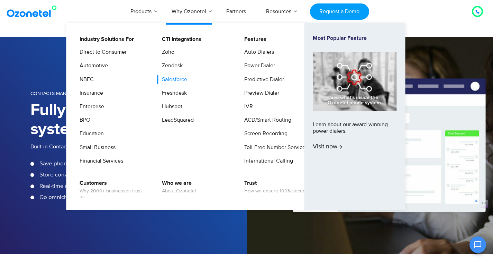  Describe the element at coordinates (266, 120) in the screenshot. I see `a: ACD/Smart Routing` at that location.